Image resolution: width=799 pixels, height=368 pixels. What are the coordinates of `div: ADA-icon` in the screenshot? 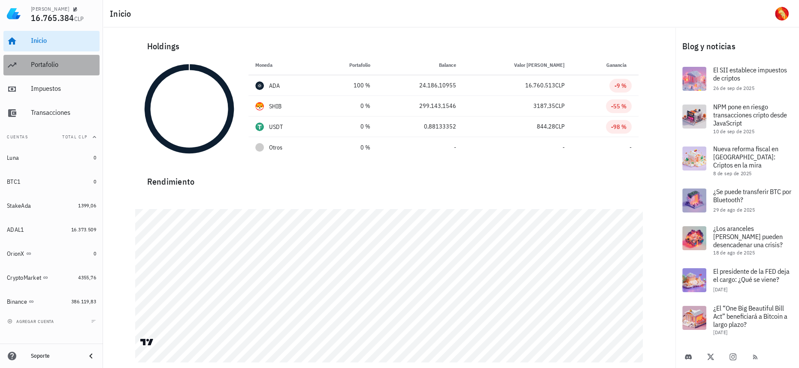 It's located at (259, 86).